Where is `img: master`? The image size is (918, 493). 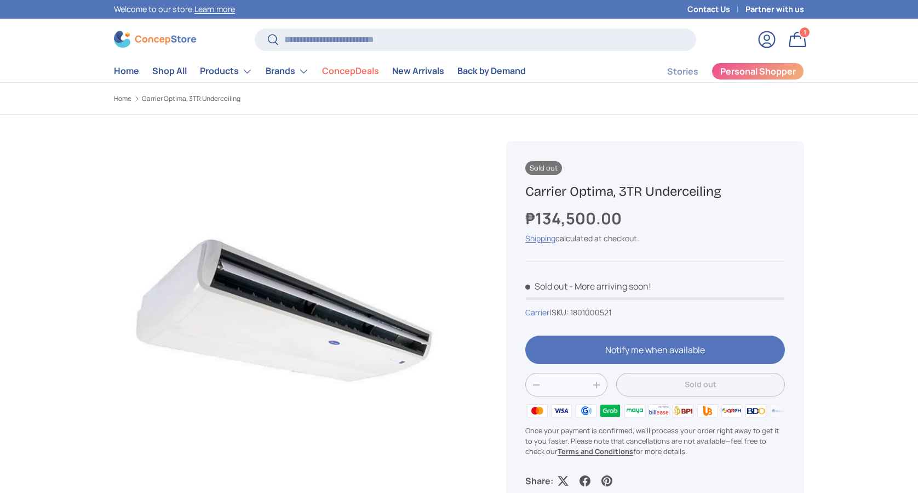 img: master is located at coordinates (538, 410).